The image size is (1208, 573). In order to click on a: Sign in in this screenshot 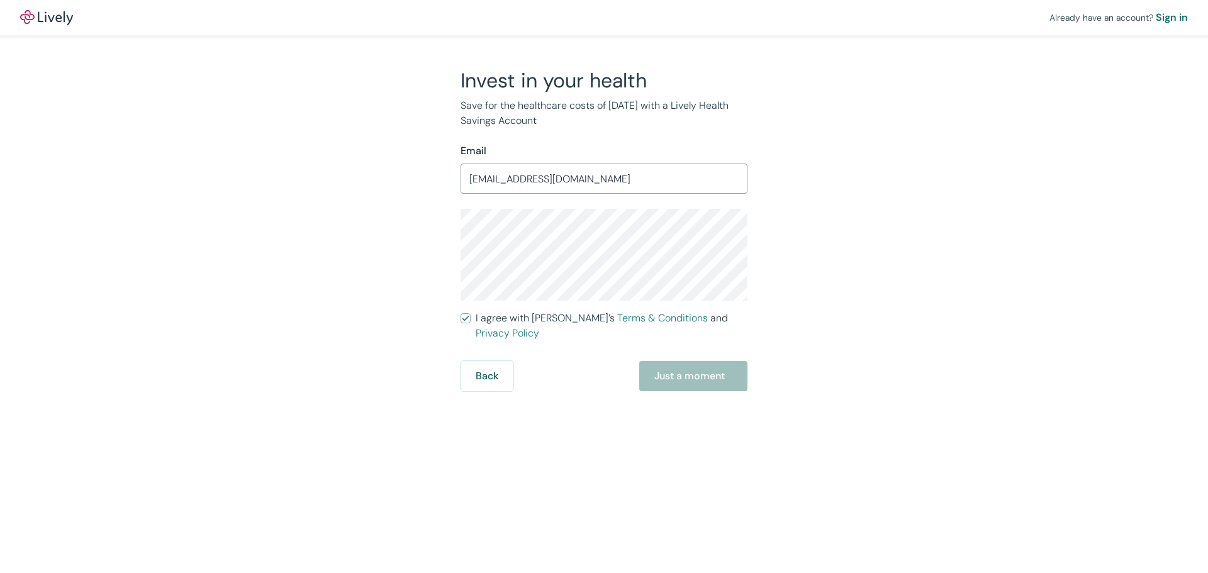, I will do `click(1172, 18)`.